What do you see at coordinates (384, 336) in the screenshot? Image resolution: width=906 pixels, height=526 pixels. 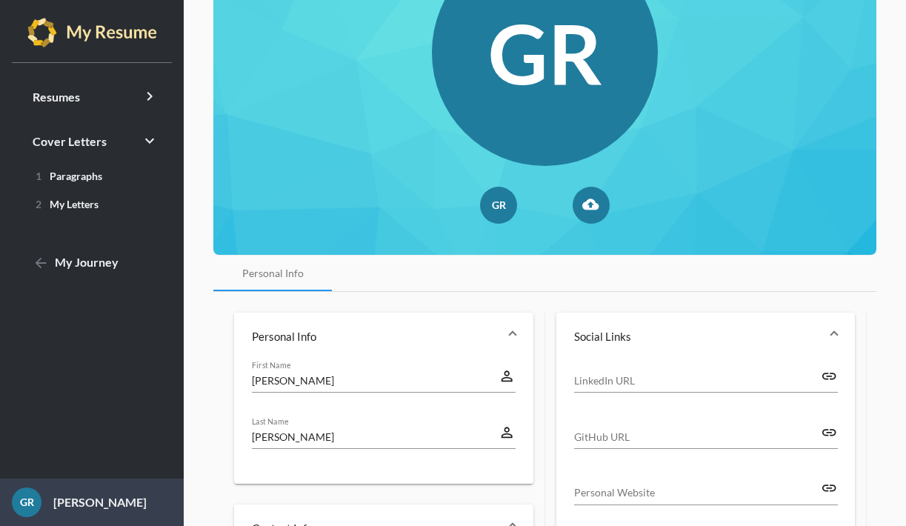 I see `mat-expansion-panel-header: Personal Info` at bounding box center [384, 336].